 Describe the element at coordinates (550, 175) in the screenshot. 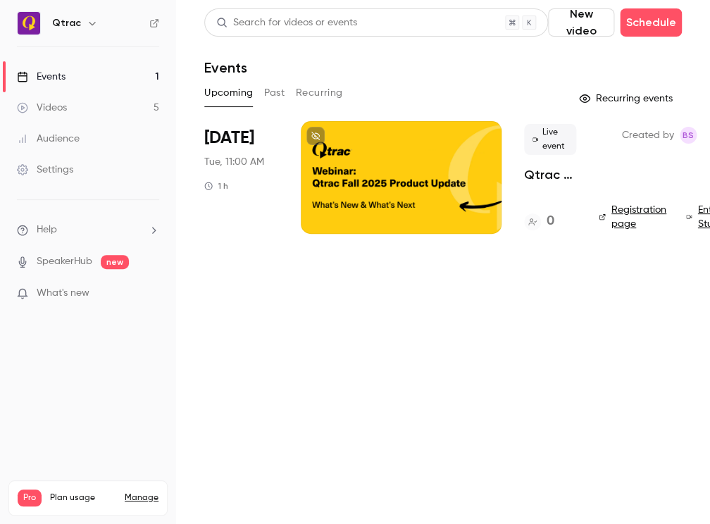

I see `a: Qtrac Fall 2025 Product Update Webinar` at that location.